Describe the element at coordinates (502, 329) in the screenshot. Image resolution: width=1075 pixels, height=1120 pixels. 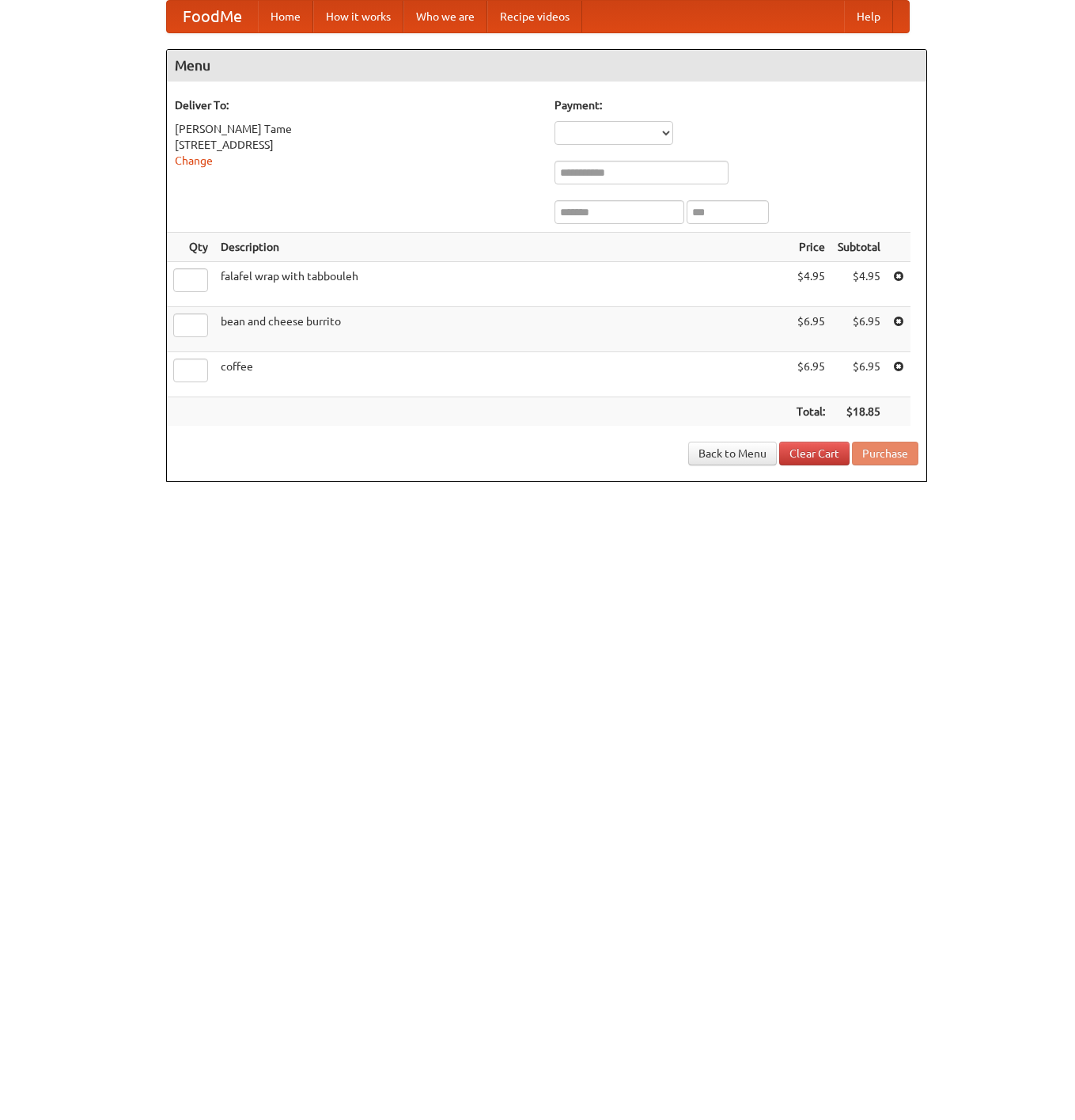
I see `td: bean and cheese burrito` at that location.